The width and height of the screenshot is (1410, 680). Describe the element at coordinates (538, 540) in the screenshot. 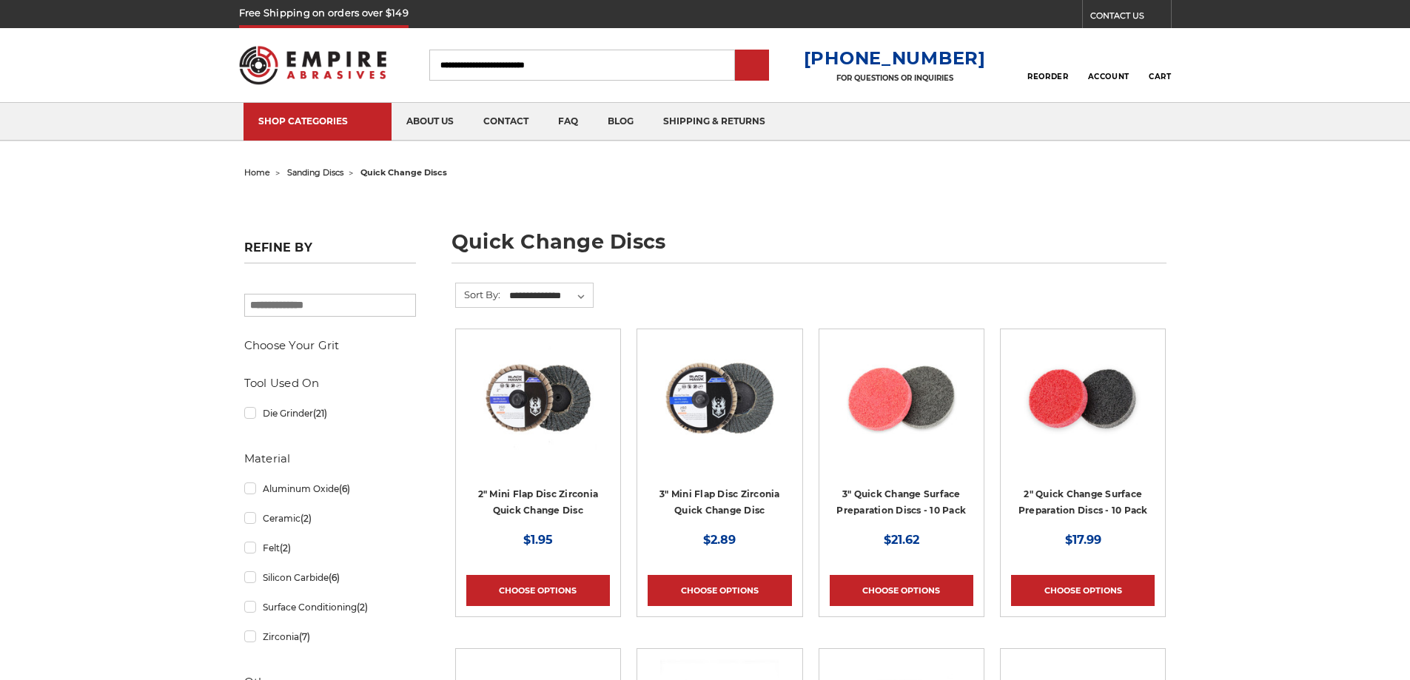

I see `span: $1.95` at that location.